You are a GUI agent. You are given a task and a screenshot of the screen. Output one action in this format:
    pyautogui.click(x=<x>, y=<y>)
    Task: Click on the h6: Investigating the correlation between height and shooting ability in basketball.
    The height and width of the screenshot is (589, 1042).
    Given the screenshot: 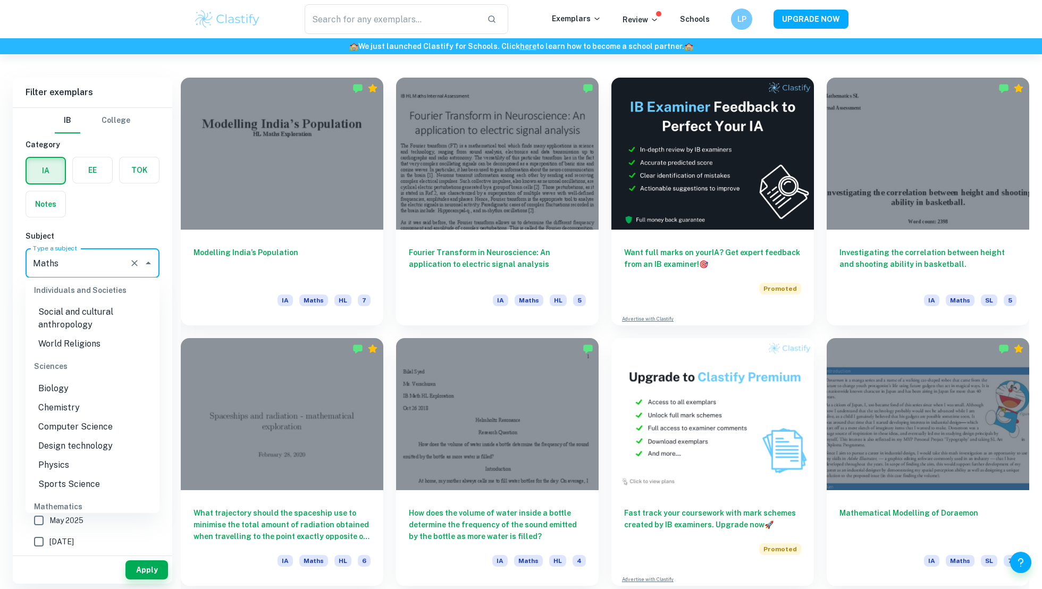 What is the action you would take?
    pyautogui.click(x=928, y=264)
    